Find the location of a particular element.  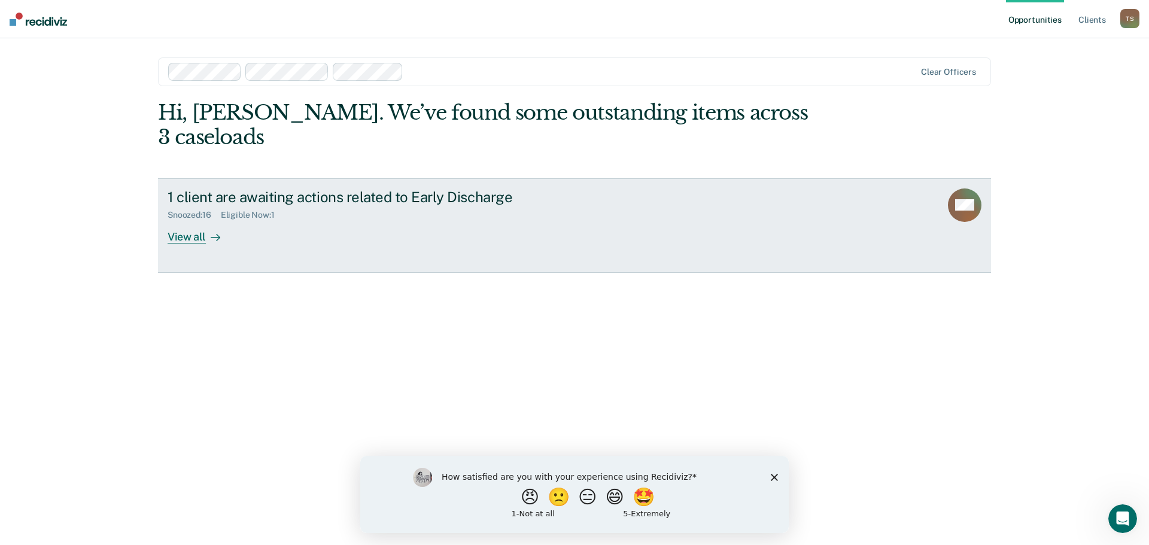

div: 1 - Not at all is located at coordinates (138, 57).